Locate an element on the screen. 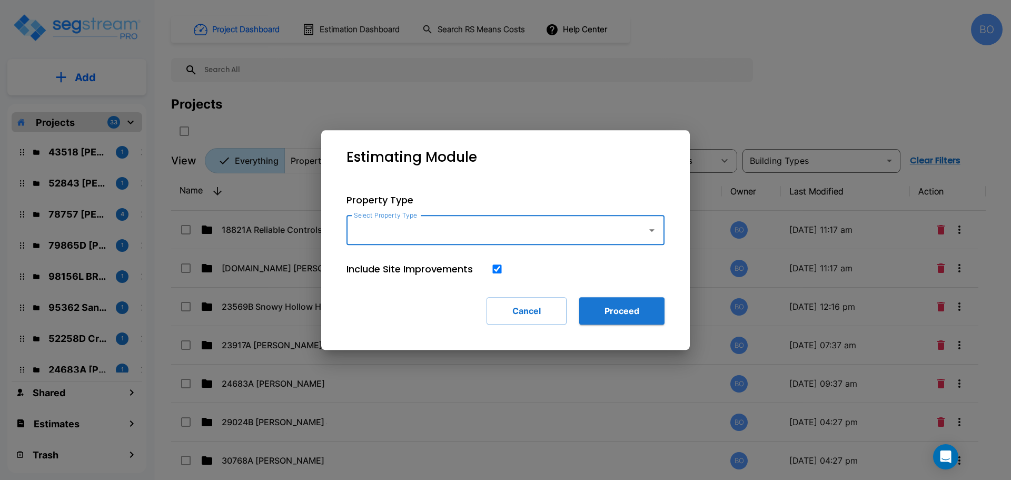  button: Cancel is located at coordinates (526, 311).